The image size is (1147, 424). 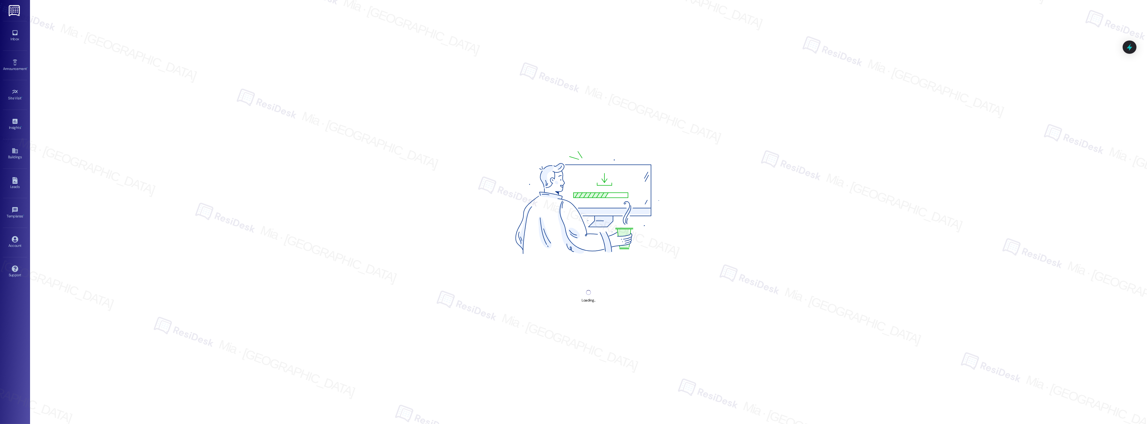 What do you see at coordinates (15, 183) in the screenshot?
I see `a: Leads` at bounding box center [15, 183].